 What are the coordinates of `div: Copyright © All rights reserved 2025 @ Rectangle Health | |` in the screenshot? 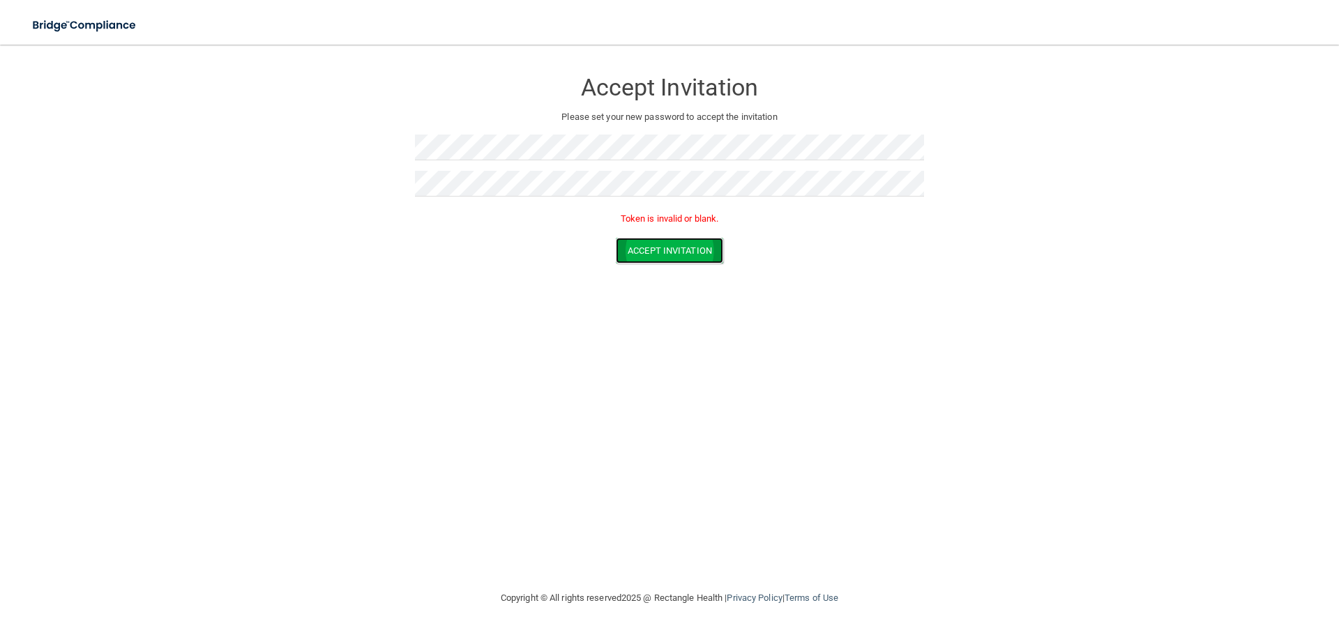 It's located at (670, 598).